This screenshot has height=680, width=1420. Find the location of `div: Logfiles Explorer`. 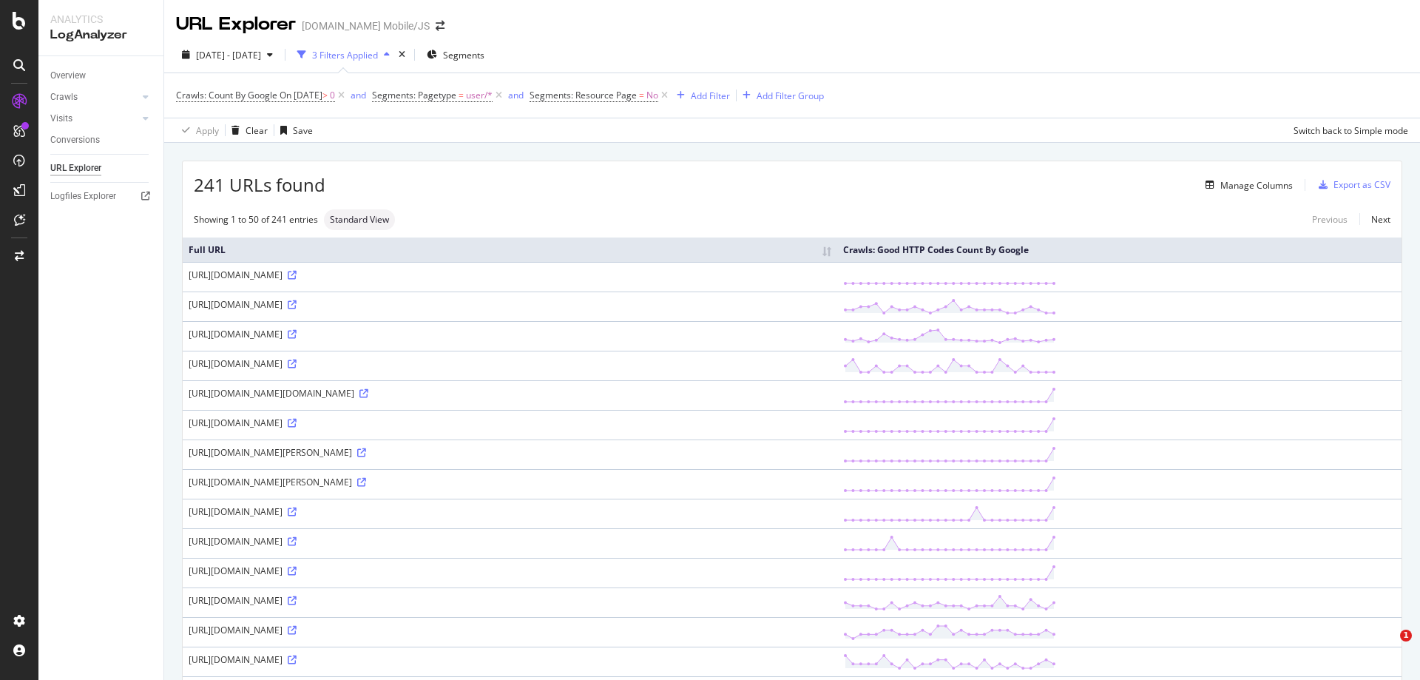

div: Logfiles Explorer is located at coordinates (83, 196).